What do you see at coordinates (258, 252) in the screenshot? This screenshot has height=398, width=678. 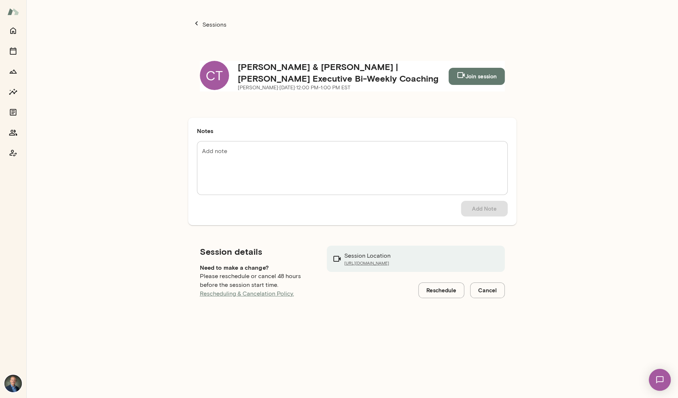 I see `h5: Session details` at bounding box center [258, 252].